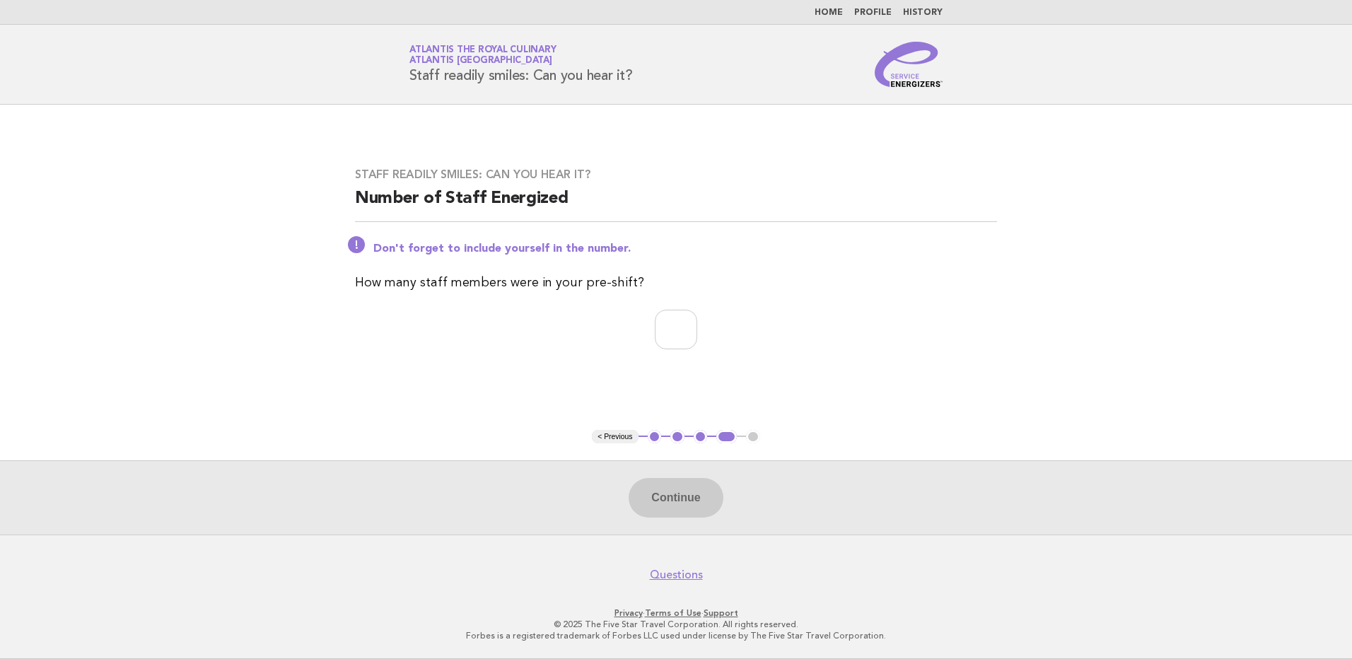 Image resolution: width=1352 pixels, height=659 pixels. What do you see at coordinates (909, 64) in the screenshot?
I see `img: Service Energizers` at bounding box center [909, 64].